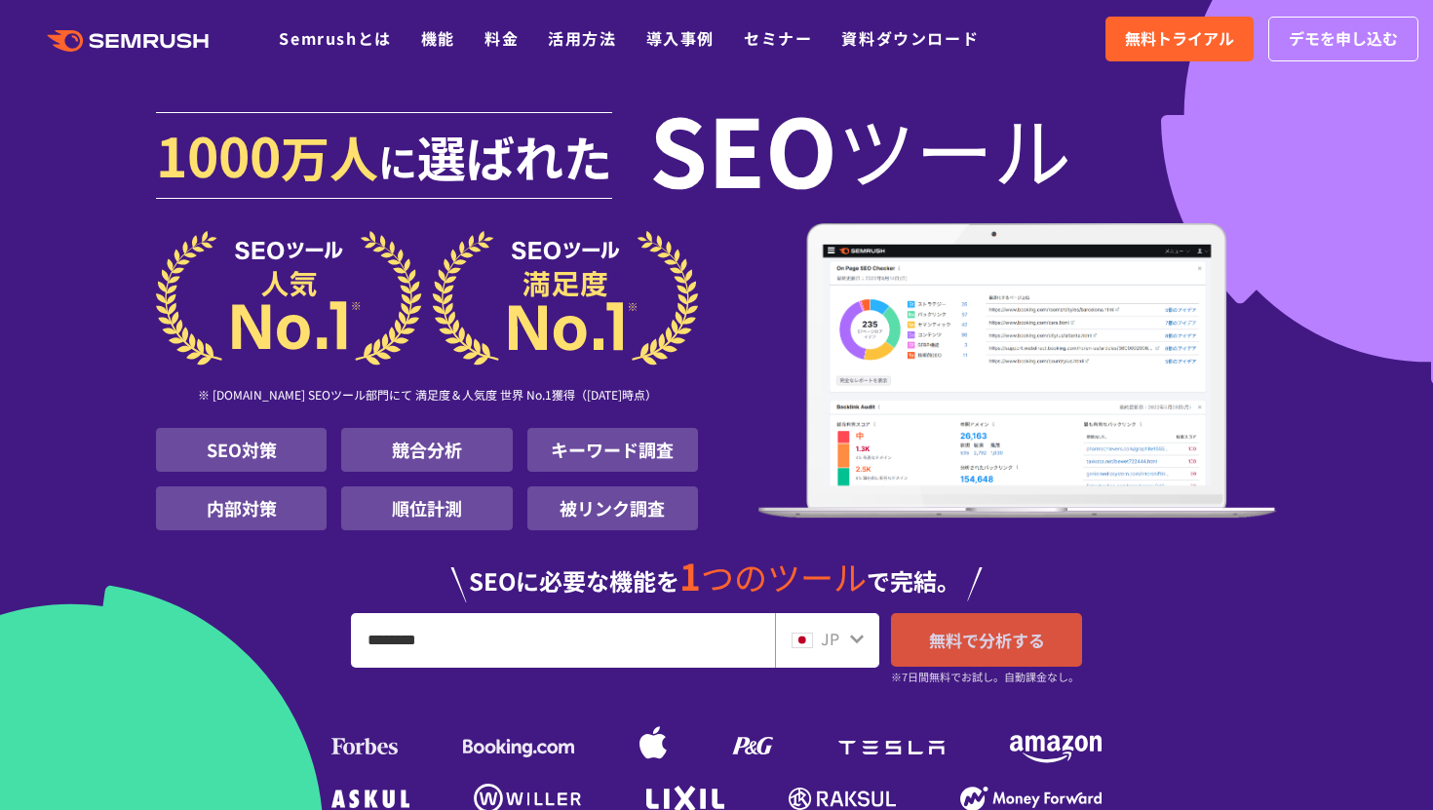 Image resolution: width=1433 pixels, height=810 pixels. Describe the element at coordinates (987, 640) in the screenshot. I see `a: 無料で分析する` at that location.